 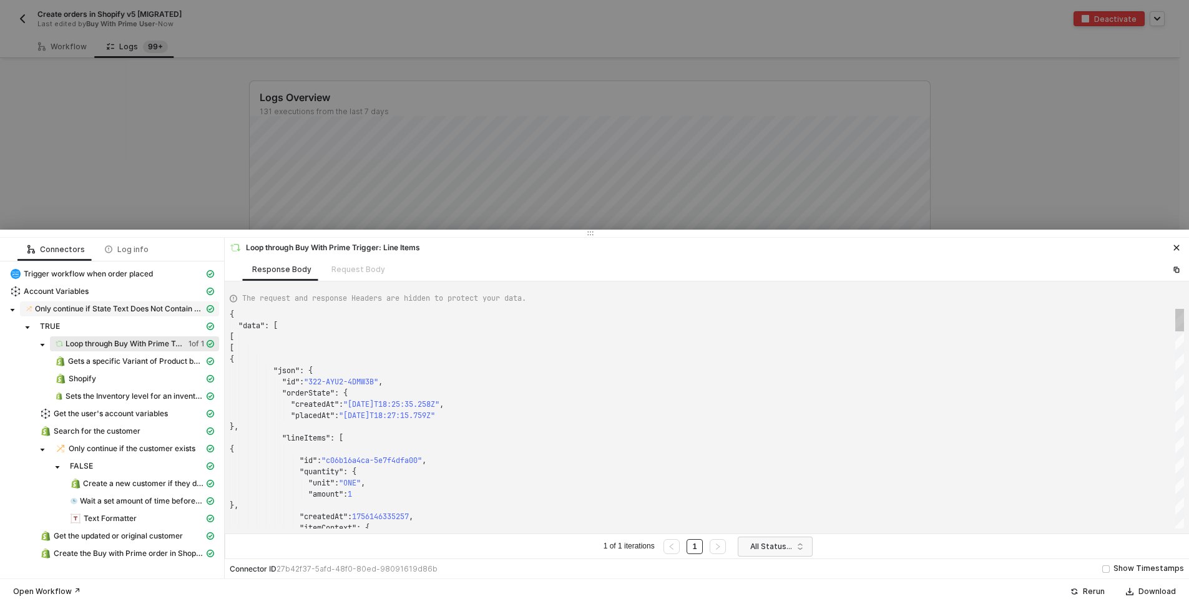 I want to click on span: "322-AYU2-4DMW3B", so click(x=341, y=382).